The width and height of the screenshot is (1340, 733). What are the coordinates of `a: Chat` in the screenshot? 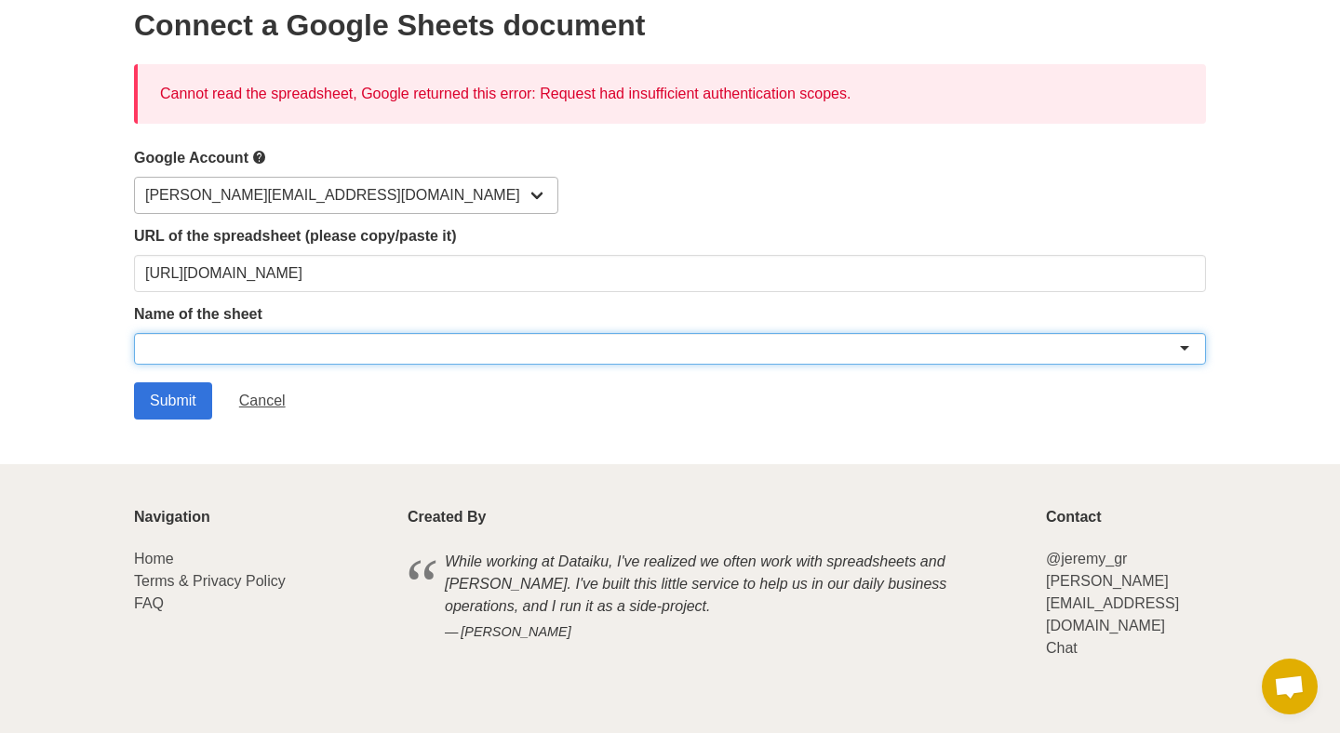 It's located at (1061, 647).